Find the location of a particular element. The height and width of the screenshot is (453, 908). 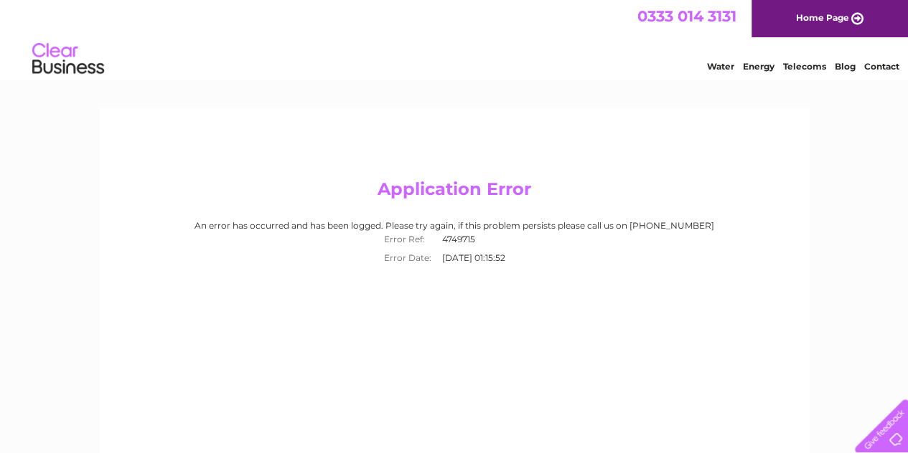

h2: Application Error is located at coordinates (454, 193).